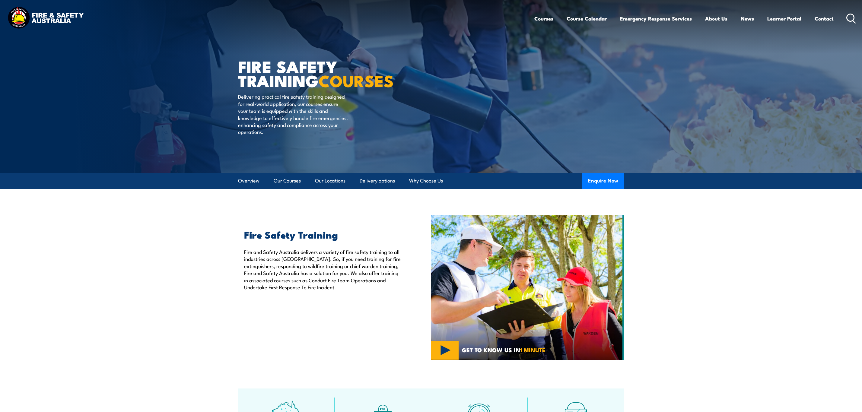  I want to click on button: Enquire Now, so click(603, 181).